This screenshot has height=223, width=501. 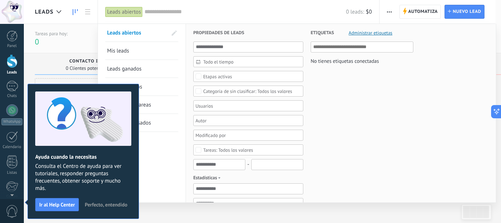 What do you see at coordinates (12, 46) in the screenshot?
I see `div: Panel` at bounding box center [12, 46].